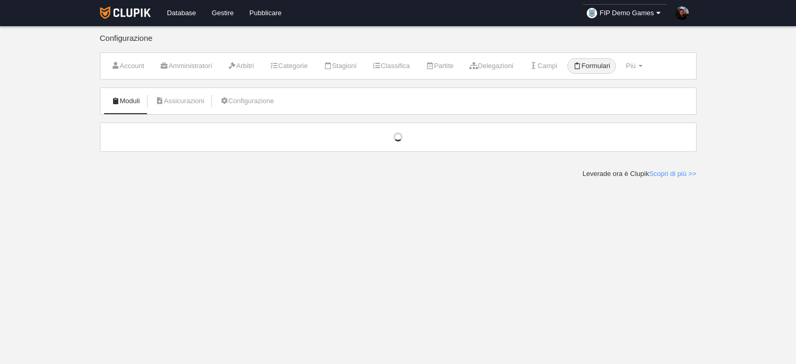 This screenshot has width=796, height=364. Describe the element at coordinates (180, 101) in the screenshot. I see `a: Assicurazioni` at that location.